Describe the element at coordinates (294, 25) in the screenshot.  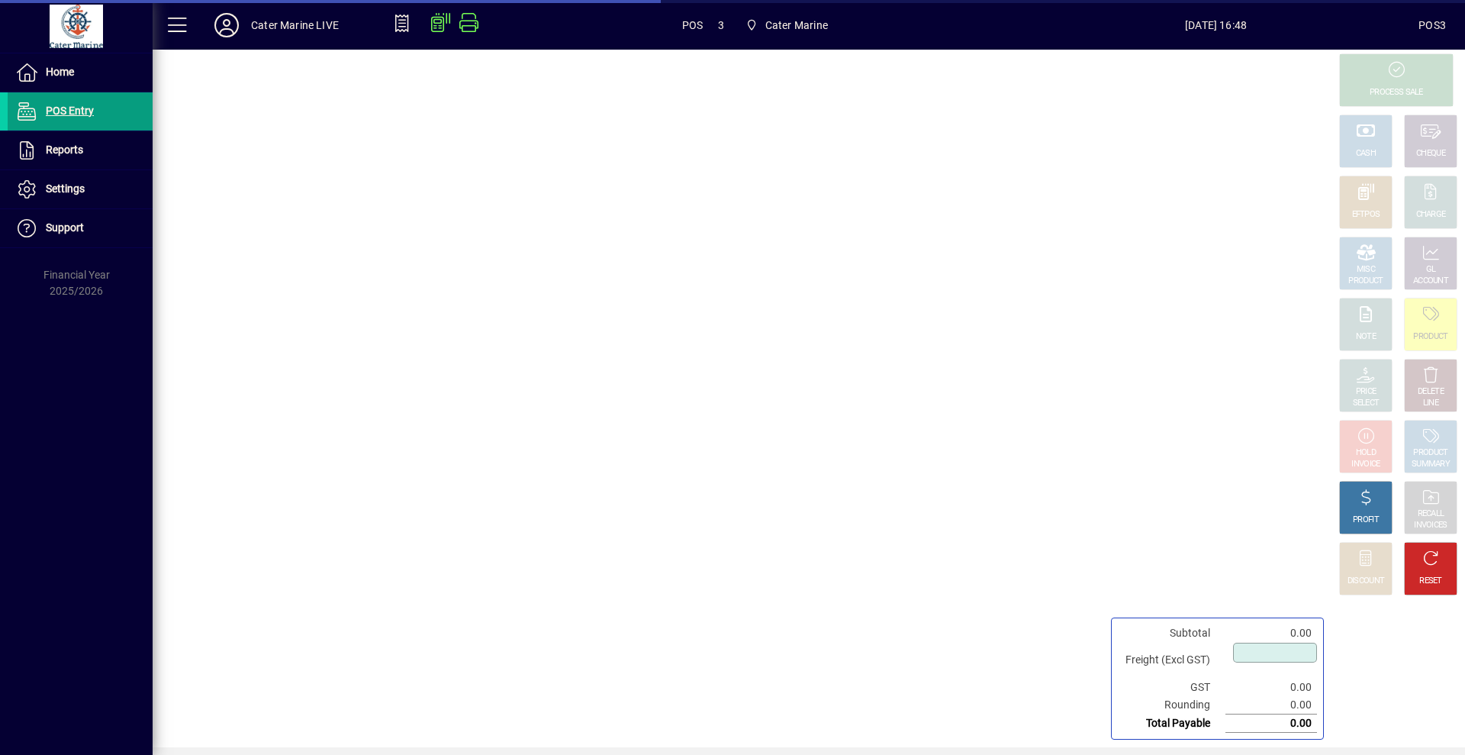
I see `div: Cater Marine LIVE` at that location.